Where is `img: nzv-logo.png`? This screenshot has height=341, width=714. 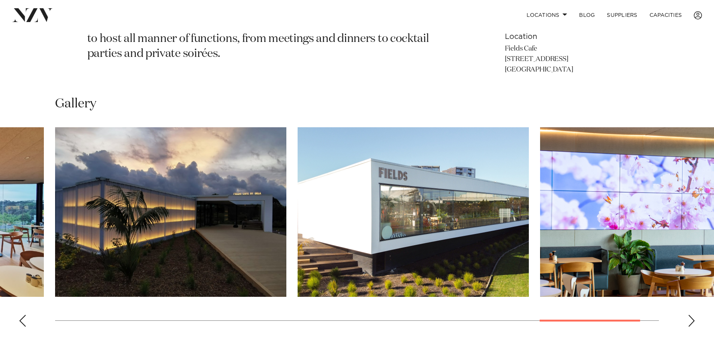 img: nzv-logo.png is located at coordinates (32, 15).